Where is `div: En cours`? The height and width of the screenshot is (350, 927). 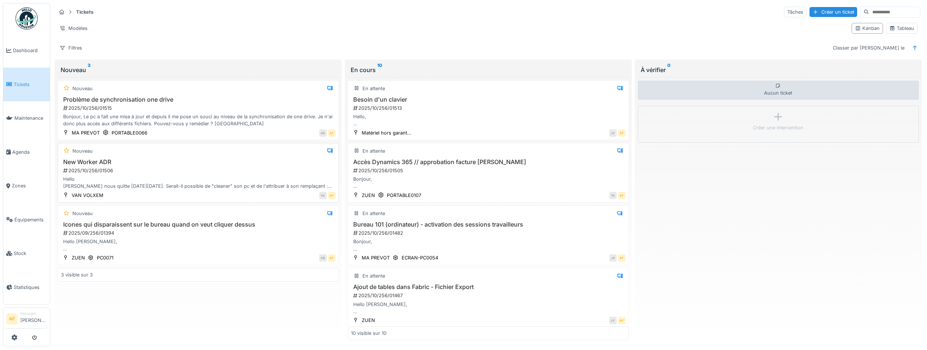 div: En cours is located at coordinates (488, 70).